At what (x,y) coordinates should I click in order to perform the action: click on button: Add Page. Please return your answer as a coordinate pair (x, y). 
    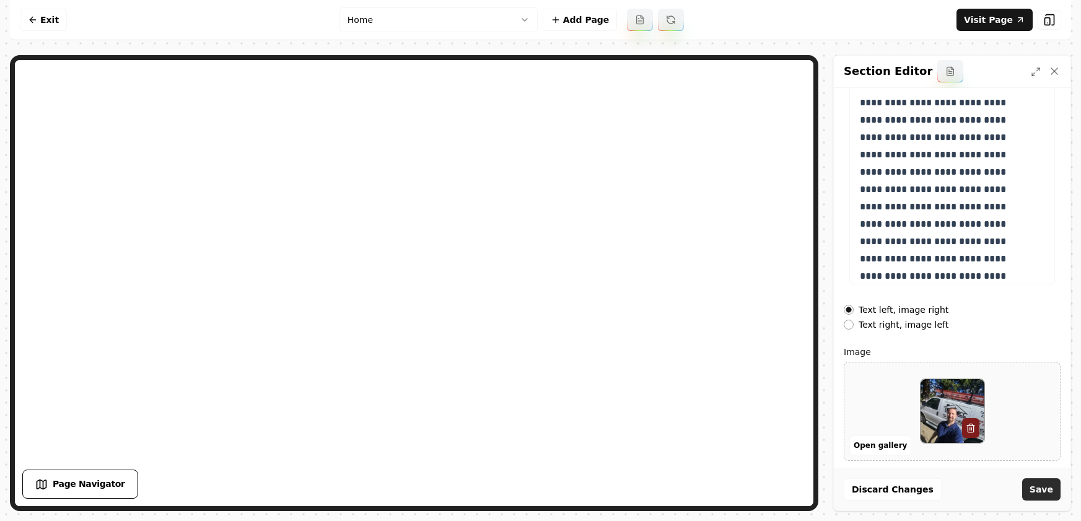
    Looking at the image, I should click on (580, 20).